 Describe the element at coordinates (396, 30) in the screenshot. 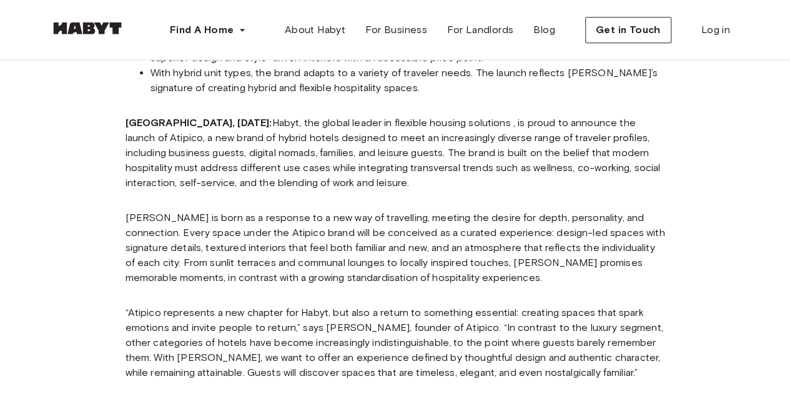

I see `span: For Business` at that location.